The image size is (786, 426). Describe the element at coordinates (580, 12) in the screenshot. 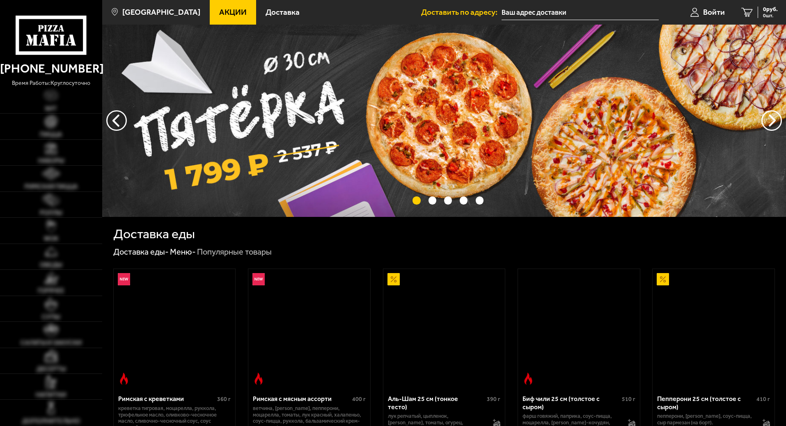

I see `input: Ваш адрес доставки` at that location.